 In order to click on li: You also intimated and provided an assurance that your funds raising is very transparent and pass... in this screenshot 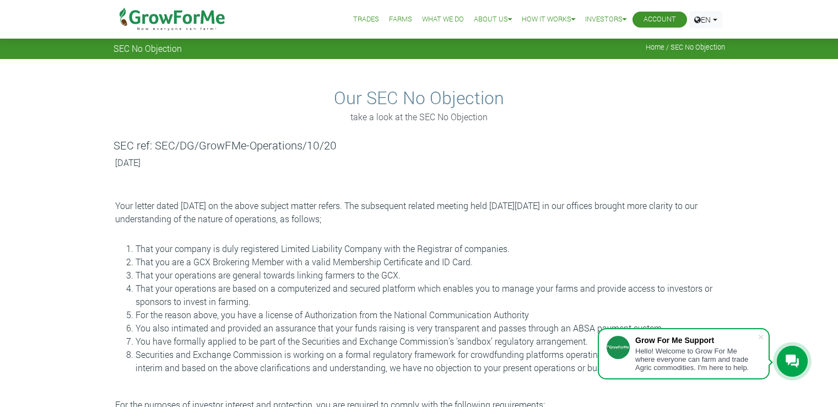, I will do `click(431, 328)`.